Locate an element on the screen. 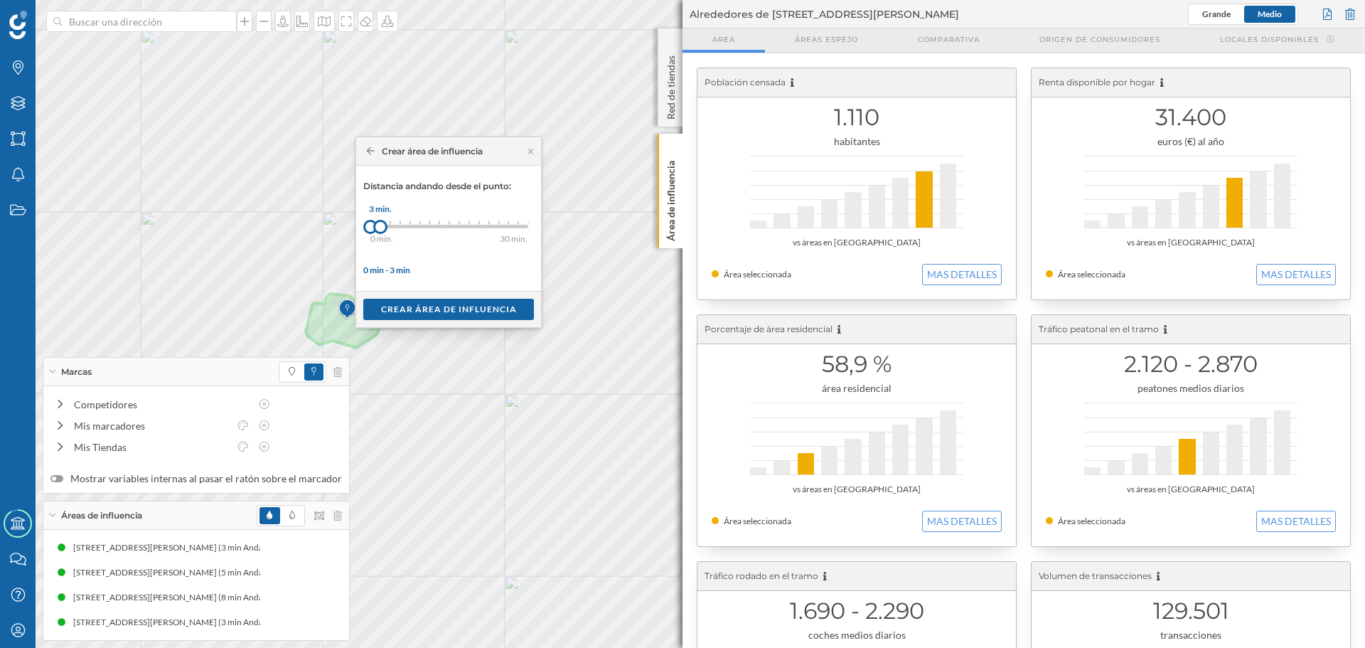 The height and width of the screenshot is (648, 1365). img: Geoblink Logo is located at coordinates (18, 25).